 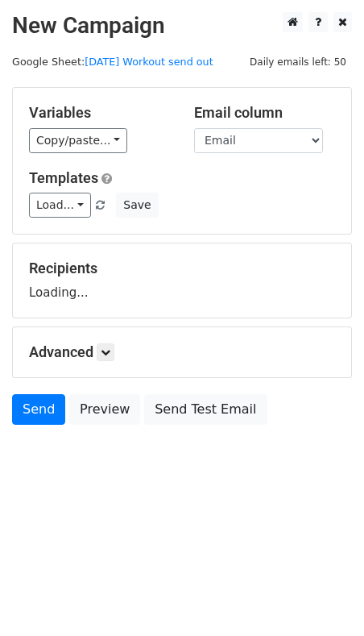 I want to click on h5: Recipients, so click(x=182, y=268).